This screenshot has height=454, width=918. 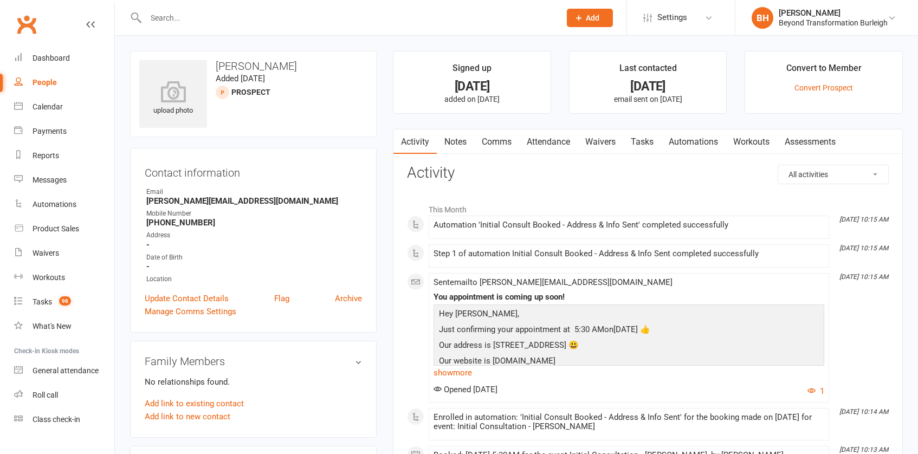 What do you see at coordinates (64, 82) in the screenshot?
I see `a: People` at bounding box center [64, 82].